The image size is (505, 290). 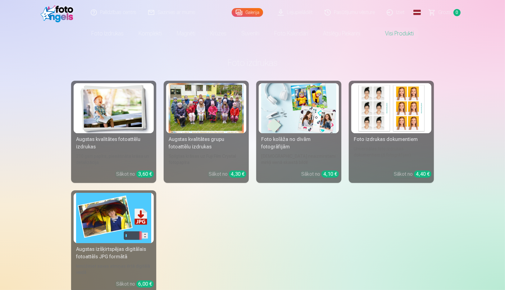 I want to click on div: Spilgtas krāsas uz Fuji Film Crystal fotopapīra, so click(x=206, y=159).